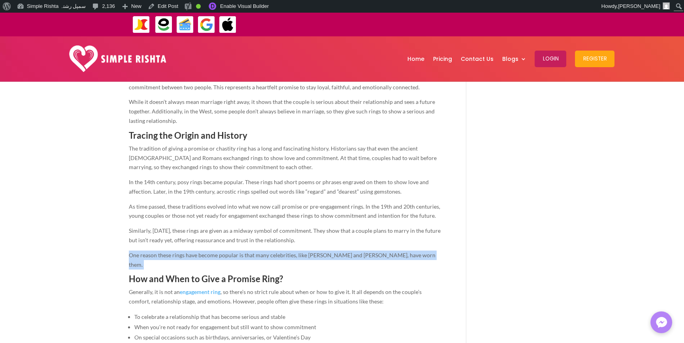  I want to click on span: It is also known as a pre-engagement ring. When we explore the promise ring meaning, we find that..., so click(279, 82).